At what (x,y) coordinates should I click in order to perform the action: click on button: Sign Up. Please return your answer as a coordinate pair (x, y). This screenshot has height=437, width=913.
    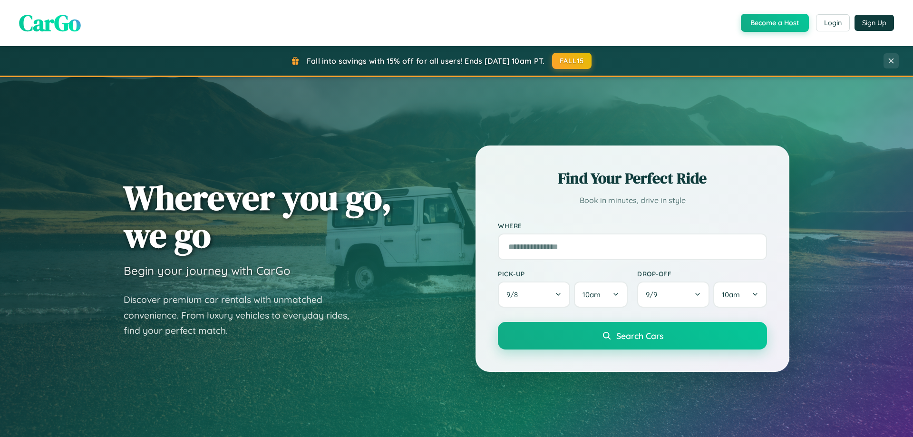
    Looking at the image, I should click on (874, 23).